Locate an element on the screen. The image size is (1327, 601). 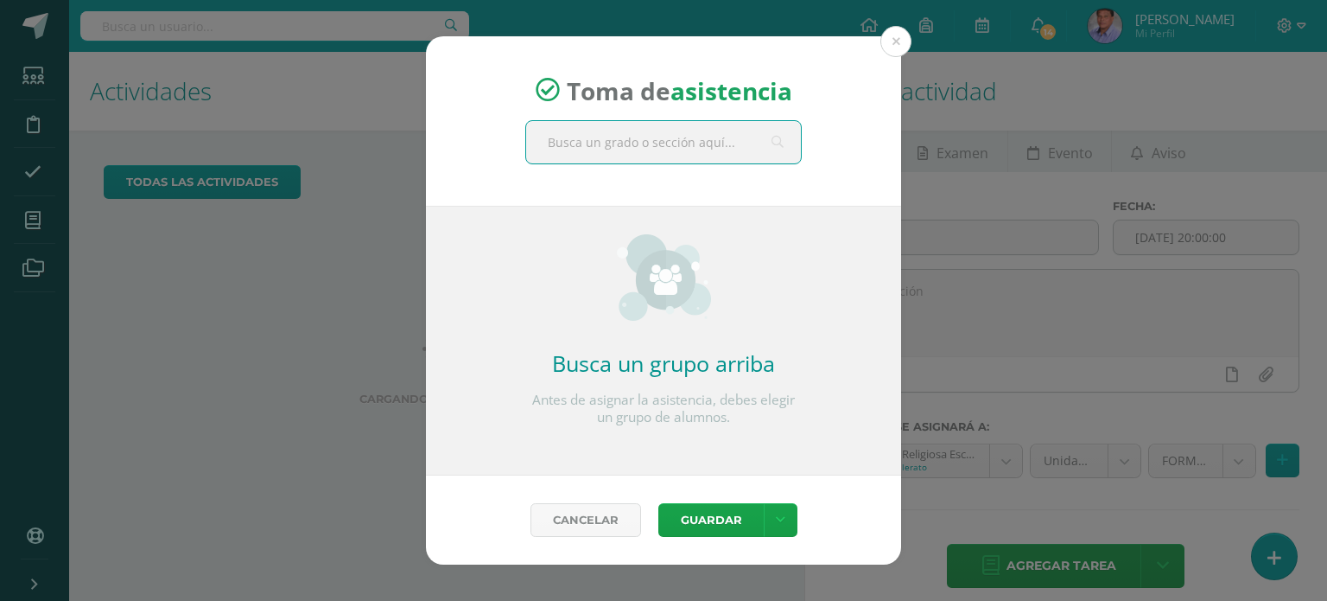
span: Toma de is located at coordinates (679, 90).